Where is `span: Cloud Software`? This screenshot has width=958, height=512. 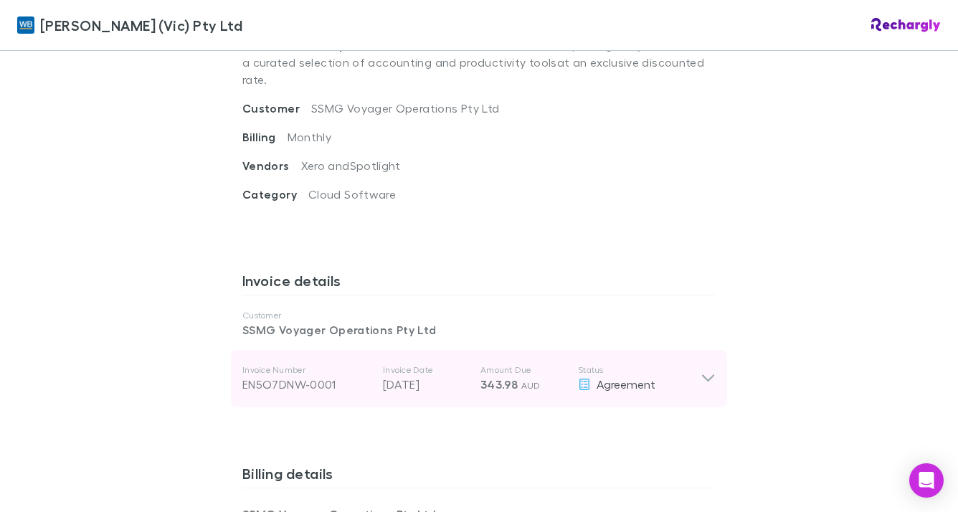
span: Cloud Software is located at coordinates (352, 194).